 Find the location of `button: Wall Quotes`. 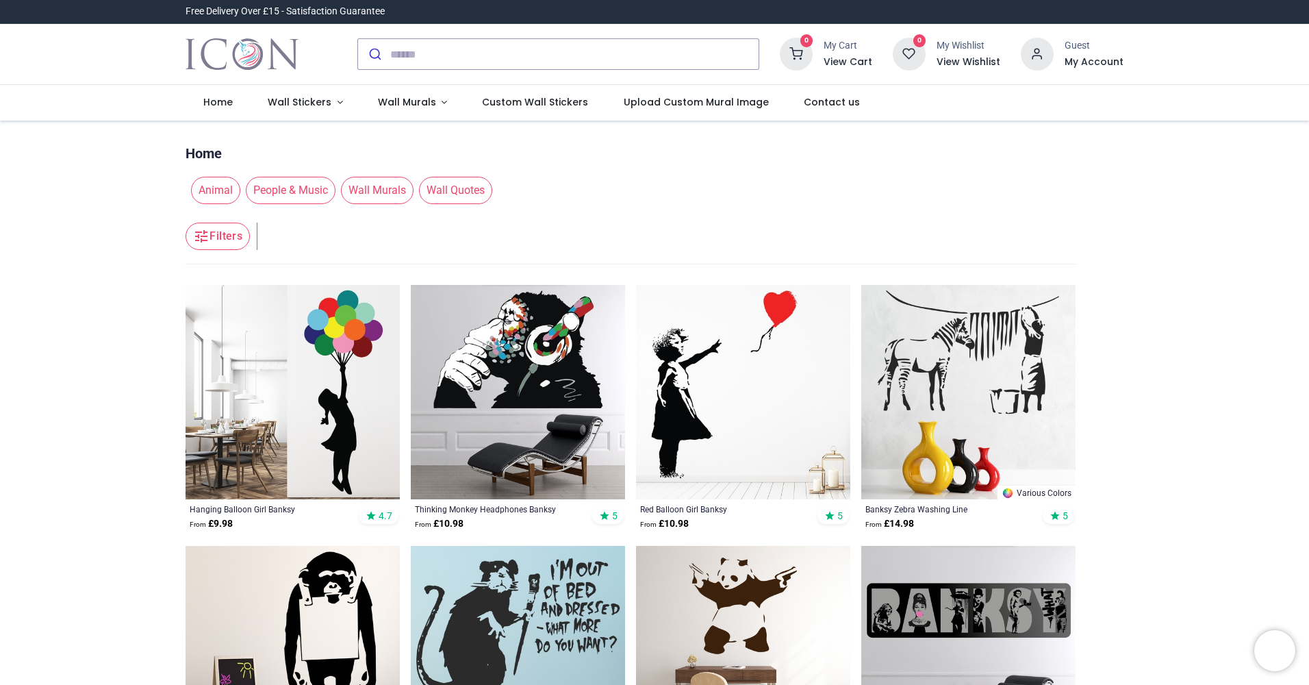

button: Wall Quotes is located at coordinates (453, 190).